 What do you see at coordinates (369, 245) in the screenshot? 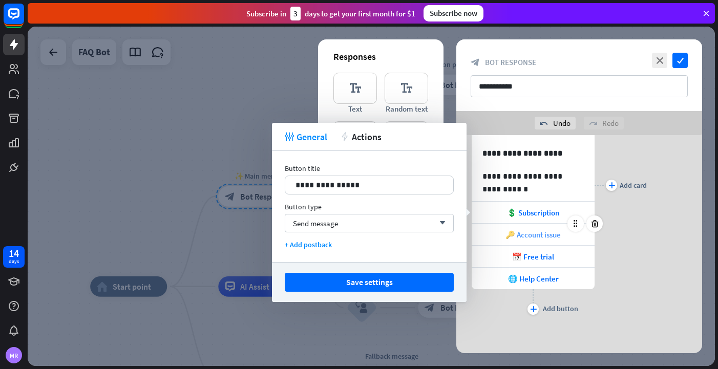
I see `div: + Add postback` at bounding box center [369, 245].